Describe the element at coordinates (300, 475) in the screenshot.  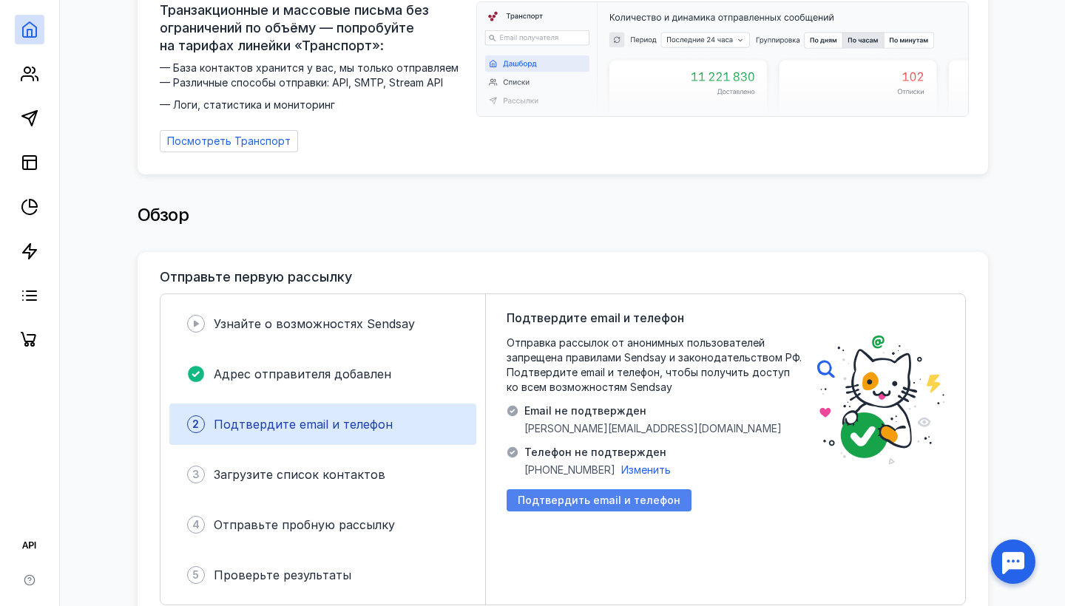
I see `span: Загрузите список контактов` at that location.